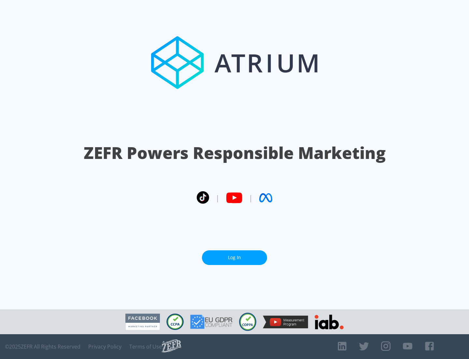 The image size is (469, 359). I want to click on span: © 2025 ZEFR All Rights Reserved, so click(43, 346).